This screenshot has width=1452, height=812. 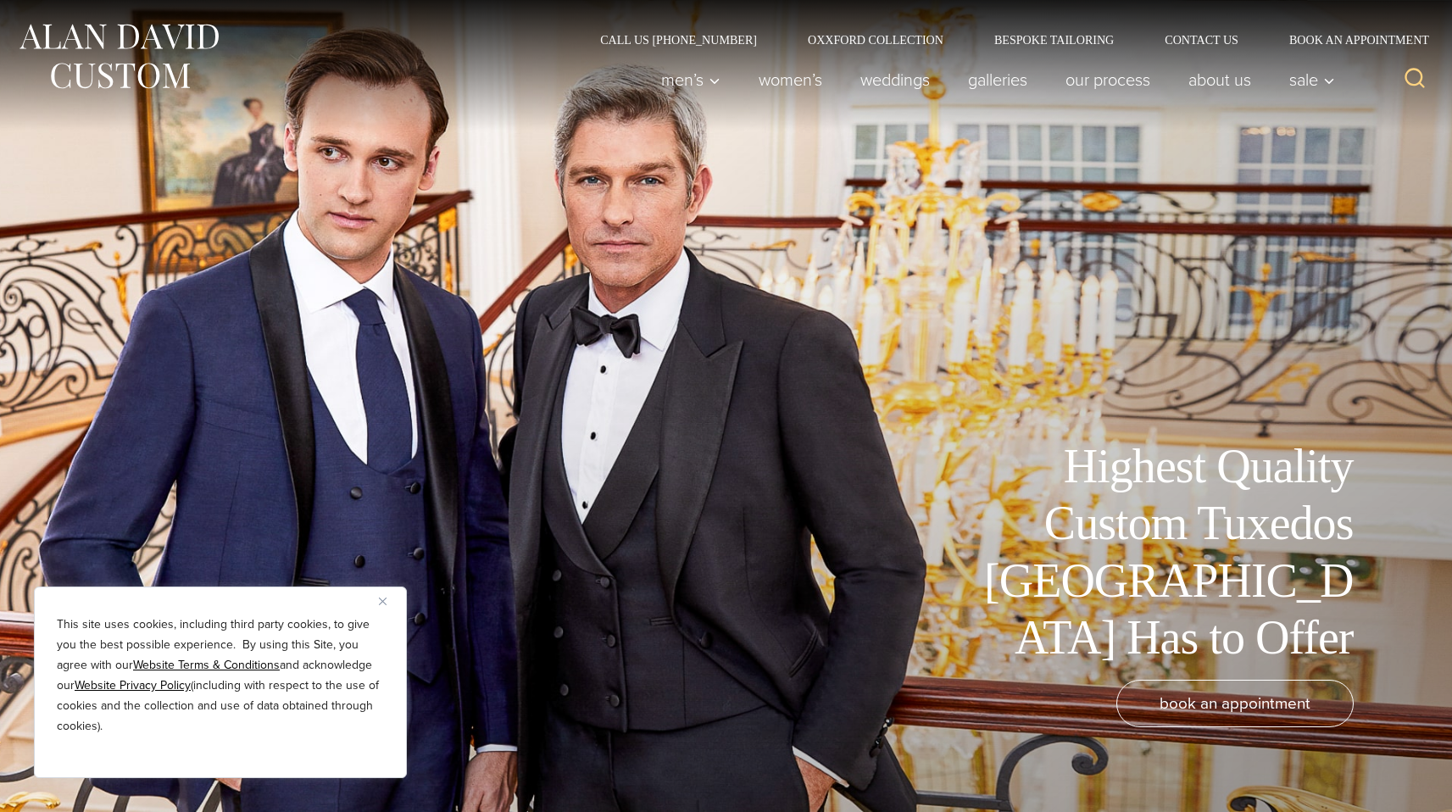 I want to click on nav: Secondary Navigation, so click(x=1004, y=40).